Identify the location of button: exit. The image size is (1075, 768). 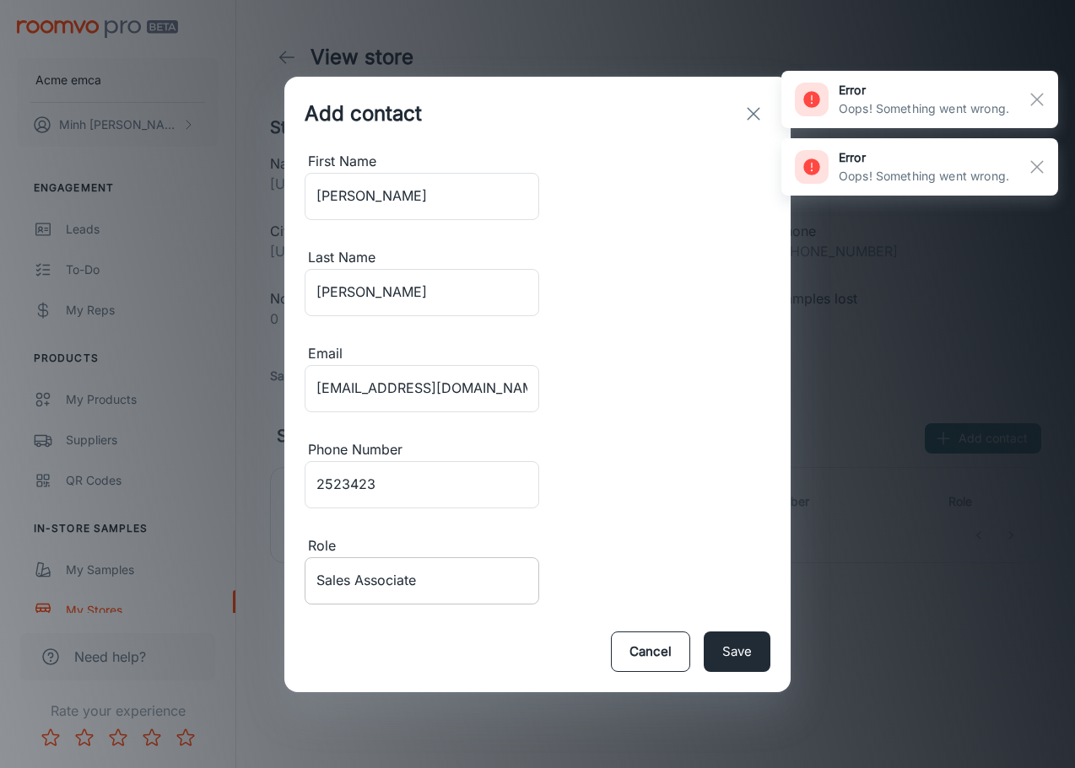
(753, 114).